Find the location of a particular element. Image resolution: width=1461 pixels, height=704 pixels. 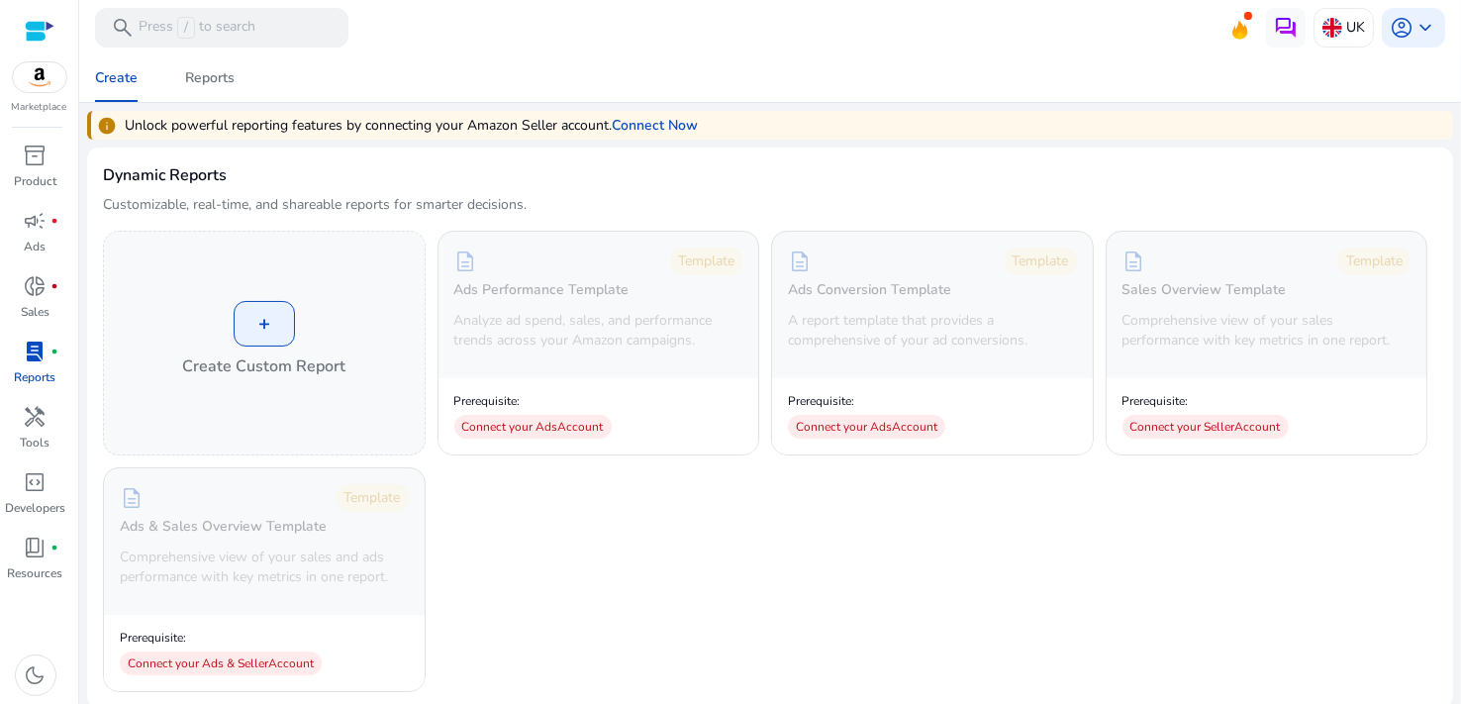

p: Press to search is located at coordinates (197, 28).